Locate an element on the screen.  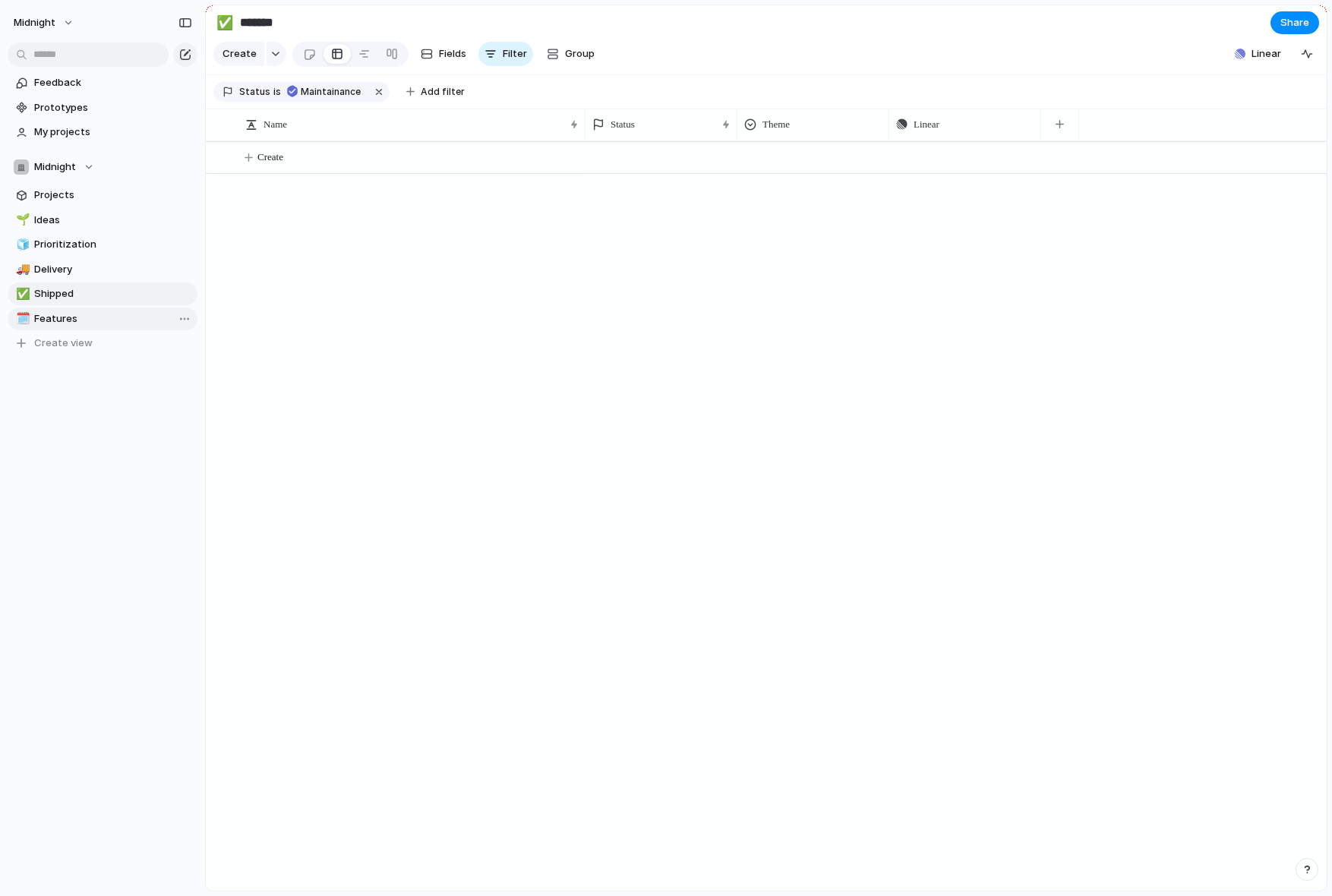
div: 🗓️Features is located at coordinates (102, 319).